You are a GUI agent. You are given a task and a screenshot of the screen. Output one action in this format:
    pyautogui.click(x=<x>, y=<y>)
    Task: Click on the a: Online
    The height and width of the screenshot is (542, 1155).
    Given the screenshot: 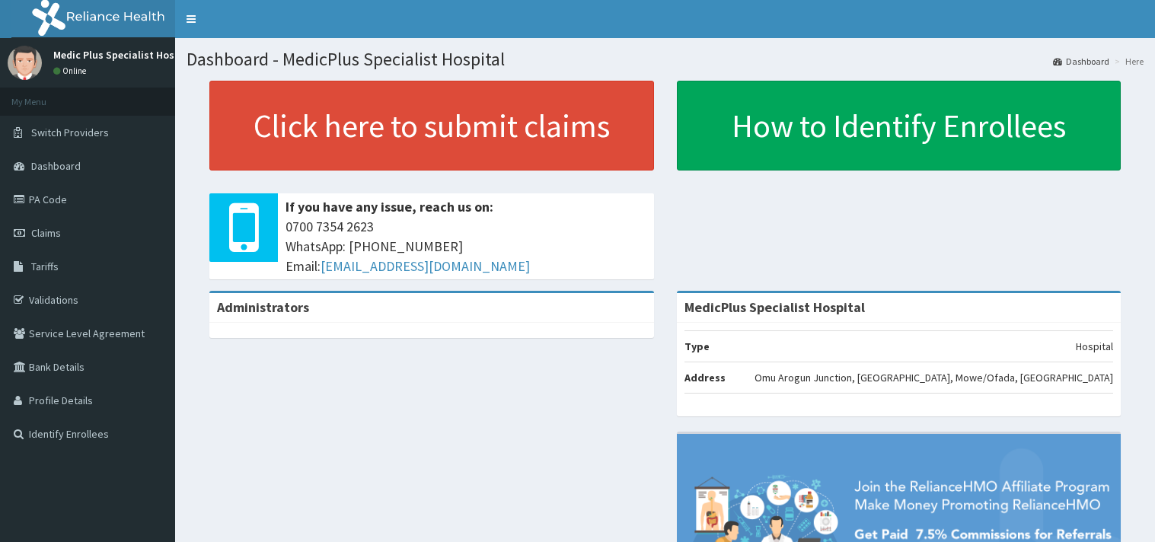 What is the action you would take?
    pyautogui.click(x=72, y=71)
    